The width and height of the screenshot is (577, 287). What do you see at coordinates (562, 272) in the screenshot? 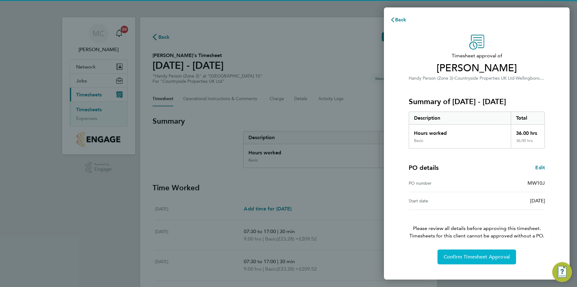
I see `button: Engage Resource Center` at bounding box center [562, 272].